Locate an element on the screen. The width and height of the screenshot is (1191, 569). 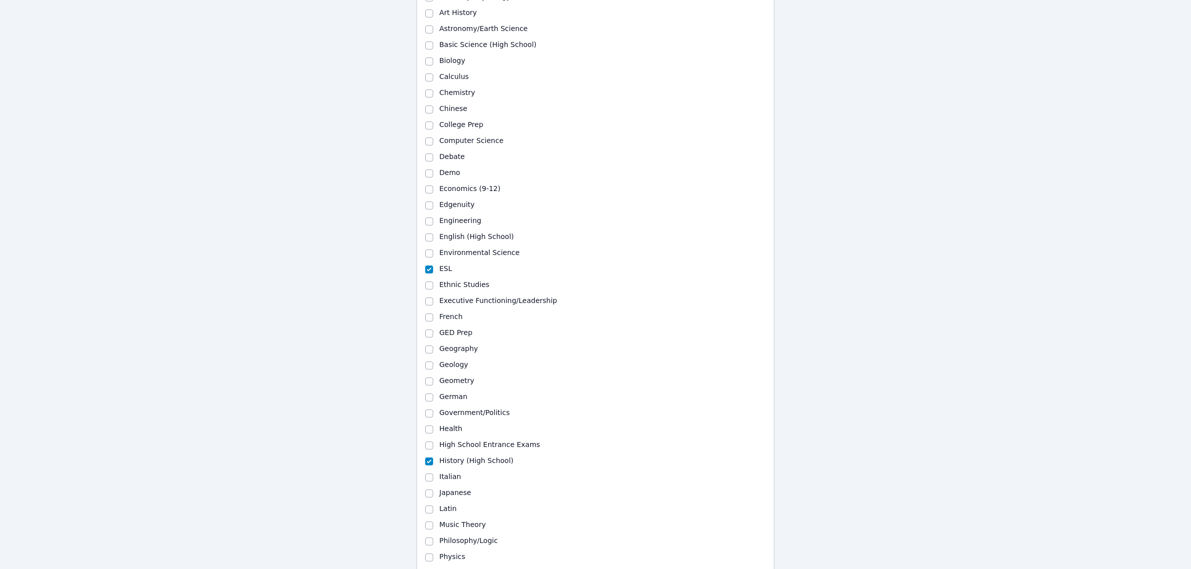
label: Environmental Science is located at coordinates (479, 253).